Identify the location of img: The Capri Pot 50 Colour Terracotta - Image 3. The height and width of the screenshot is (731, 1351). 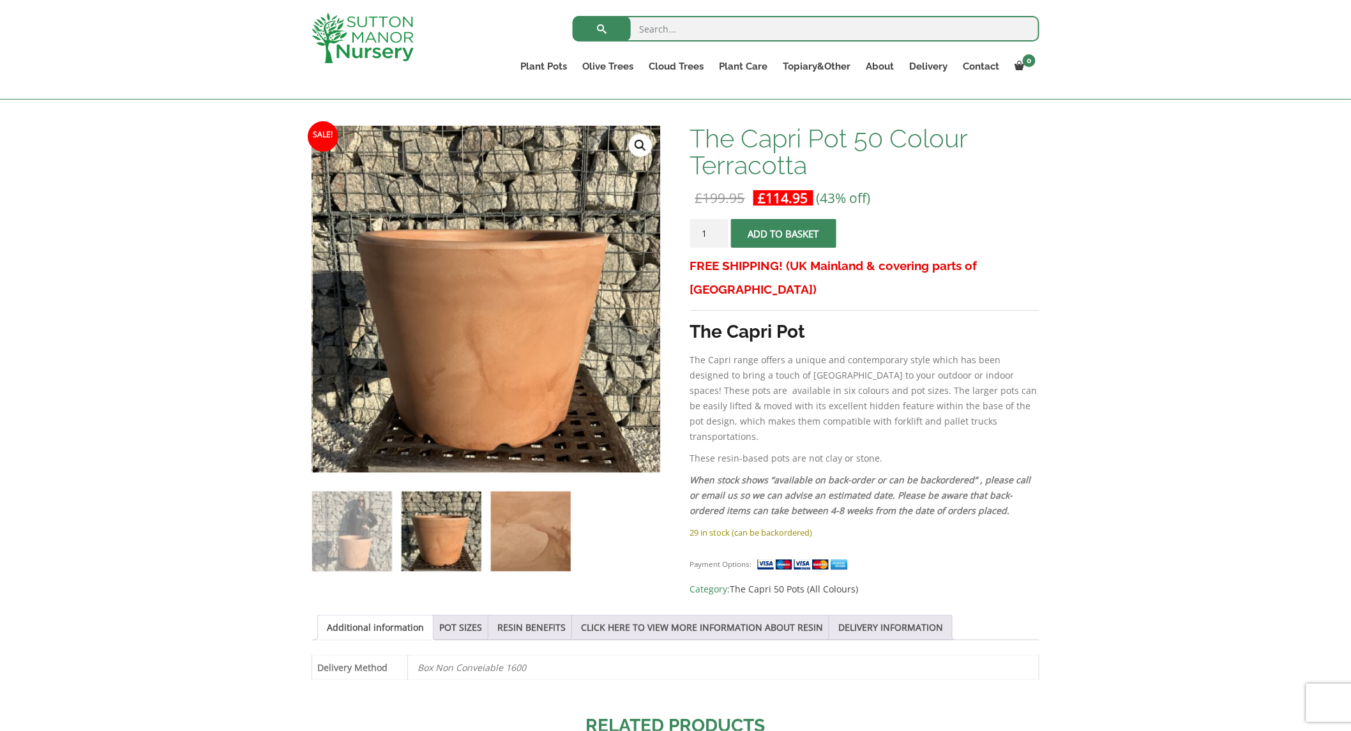
(531, 531).